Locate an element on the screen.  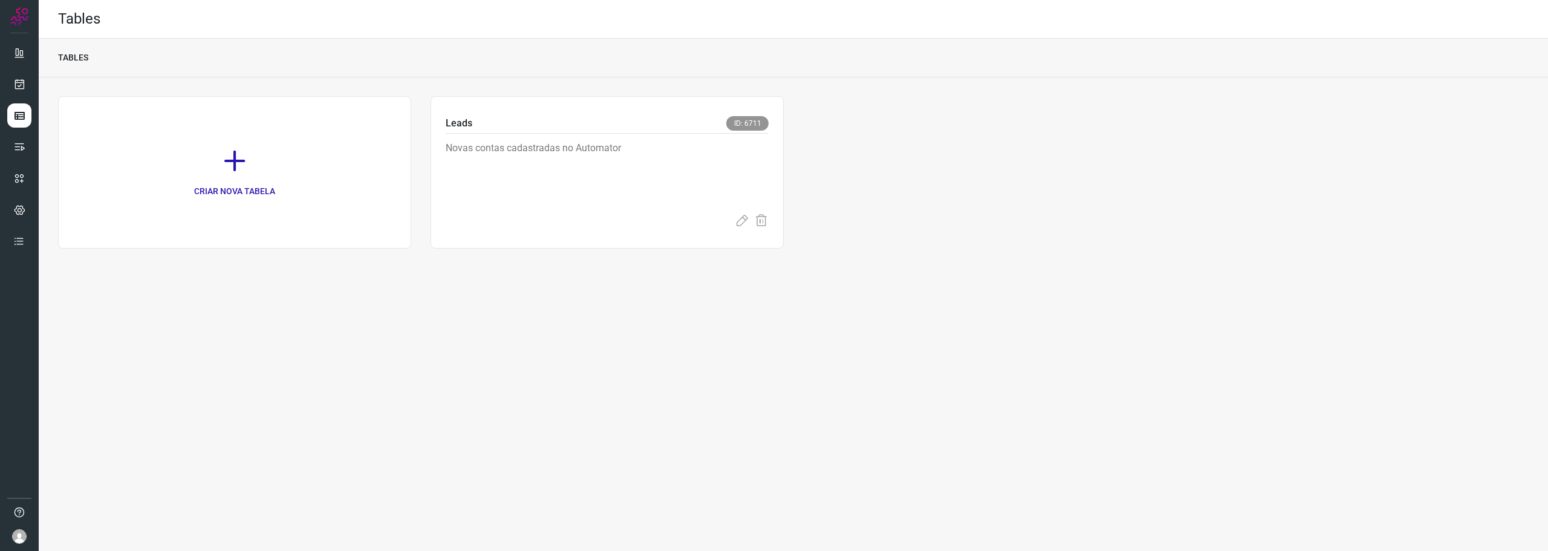
a: CRIAR NOVA TABELA is located at coordinates (235, 172).